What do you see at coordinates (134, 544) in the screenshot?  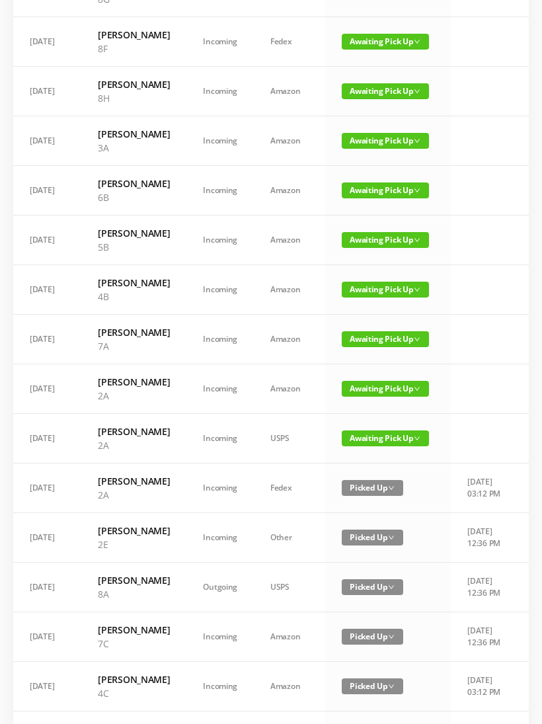 I see `p: 2E` at bounding box center [134, 544].